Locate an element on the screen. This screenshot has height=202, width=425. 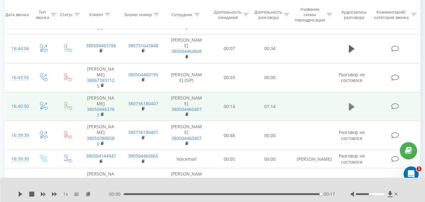
td: Voicemail is located at coordinates (187, 159).